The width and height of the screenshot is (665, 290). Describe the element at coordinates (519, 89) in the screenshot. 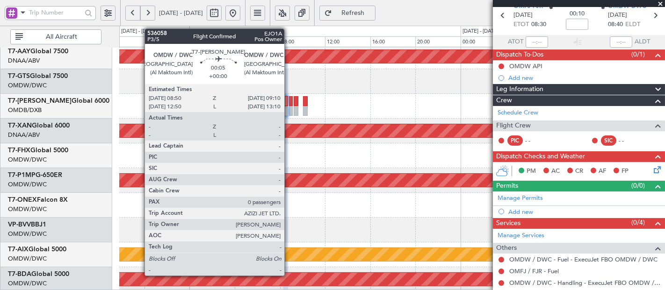

I see `span: Leg Information` at that location.